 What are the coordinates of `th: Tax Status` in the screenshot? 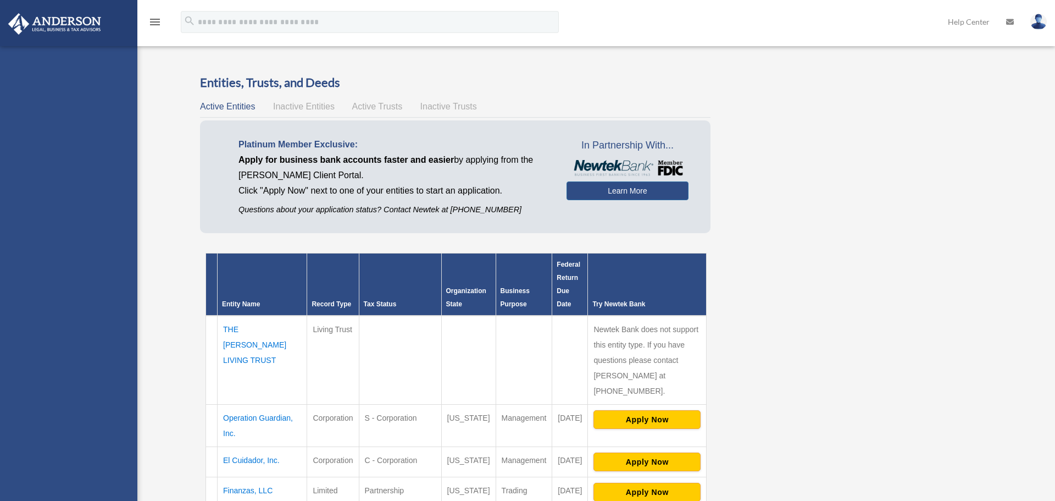 It's located at (400, 285).